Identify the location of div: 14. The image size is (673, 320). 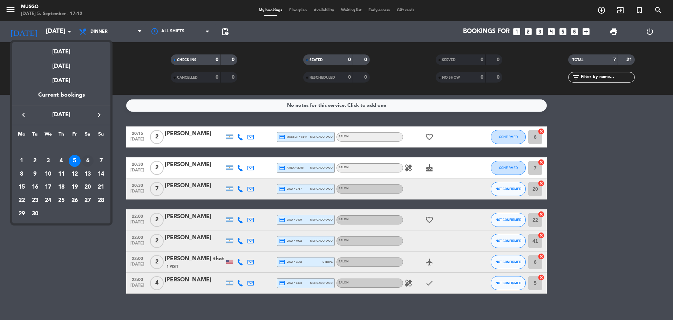
(101, 174).